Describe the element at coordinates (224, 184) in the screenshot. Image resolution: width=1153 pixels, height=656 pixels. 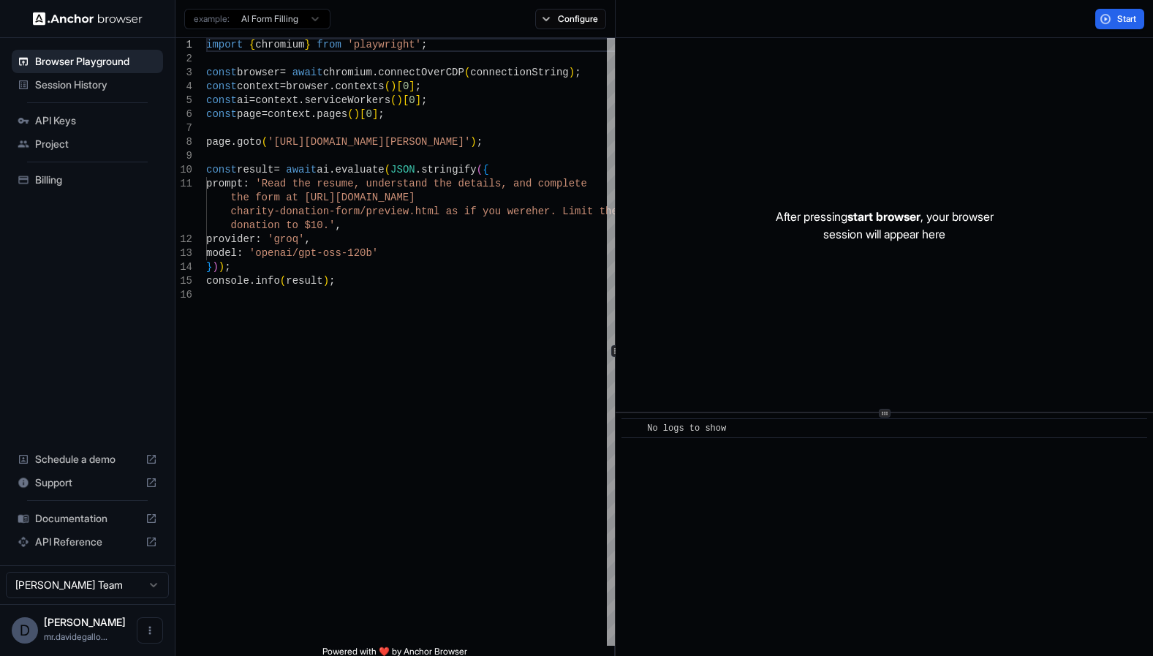
I see `span: prompt` at that location.